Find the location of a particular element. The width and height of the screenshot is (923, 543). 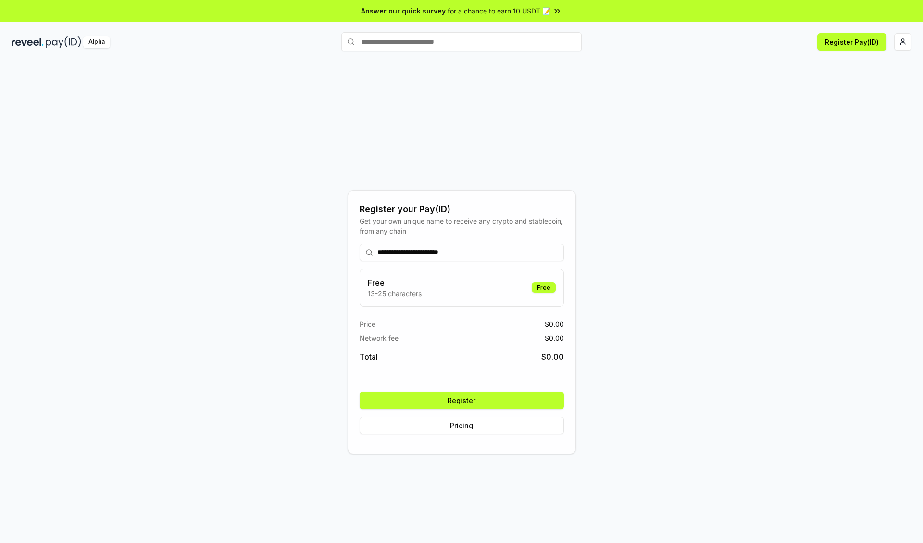

button: Register Pay(ID) is located at coordinates (852, 42).